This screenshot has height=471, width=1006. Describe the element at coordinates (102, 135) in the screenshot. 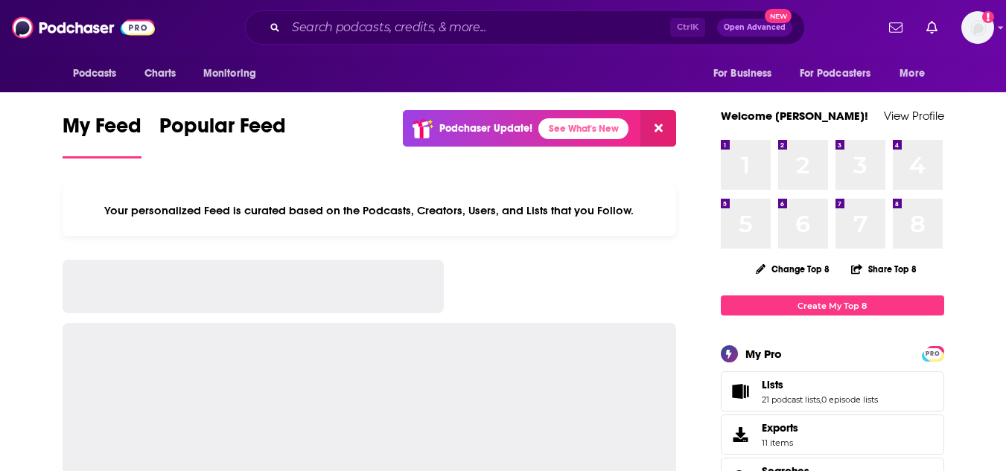

I see `a: My Feed` at that location.